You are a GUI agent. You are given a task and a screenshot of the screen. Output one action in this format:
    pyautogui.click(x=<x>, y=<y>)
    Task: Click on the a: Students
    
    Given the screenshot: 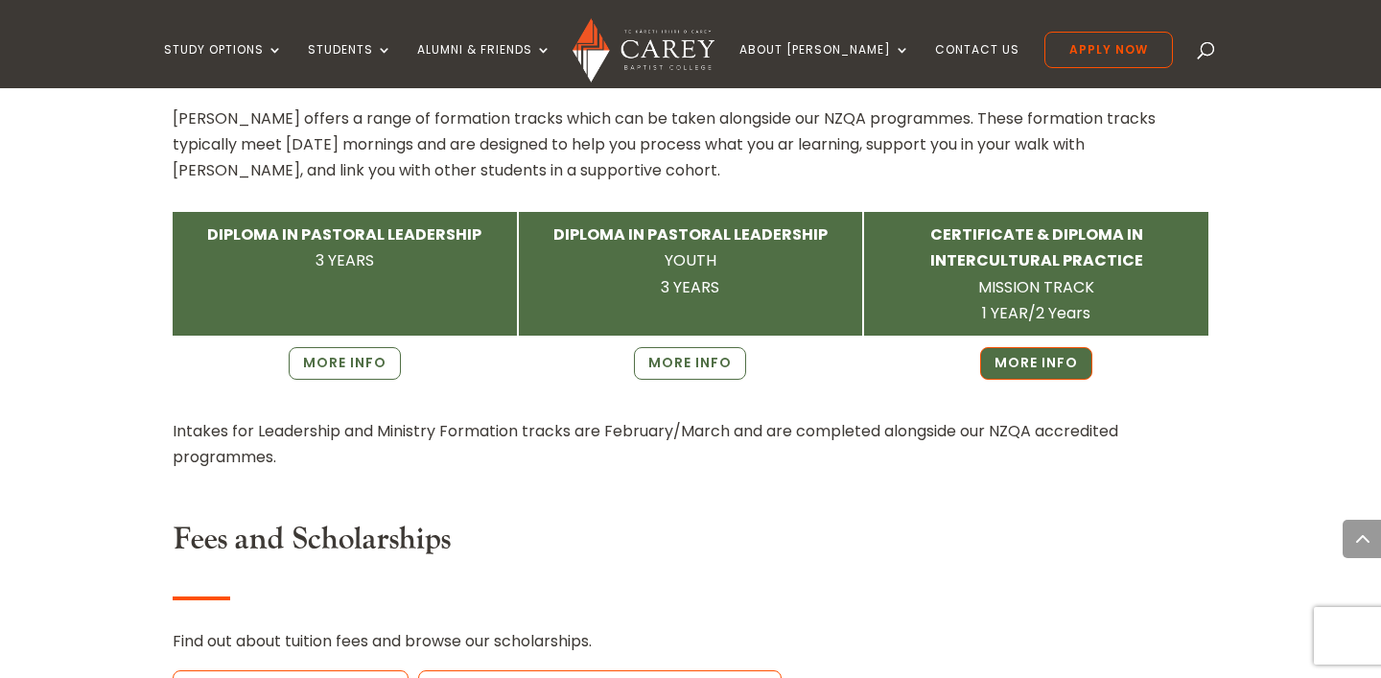 What is the action you would take?
    pyautogui.click(x=350, y=65)
    